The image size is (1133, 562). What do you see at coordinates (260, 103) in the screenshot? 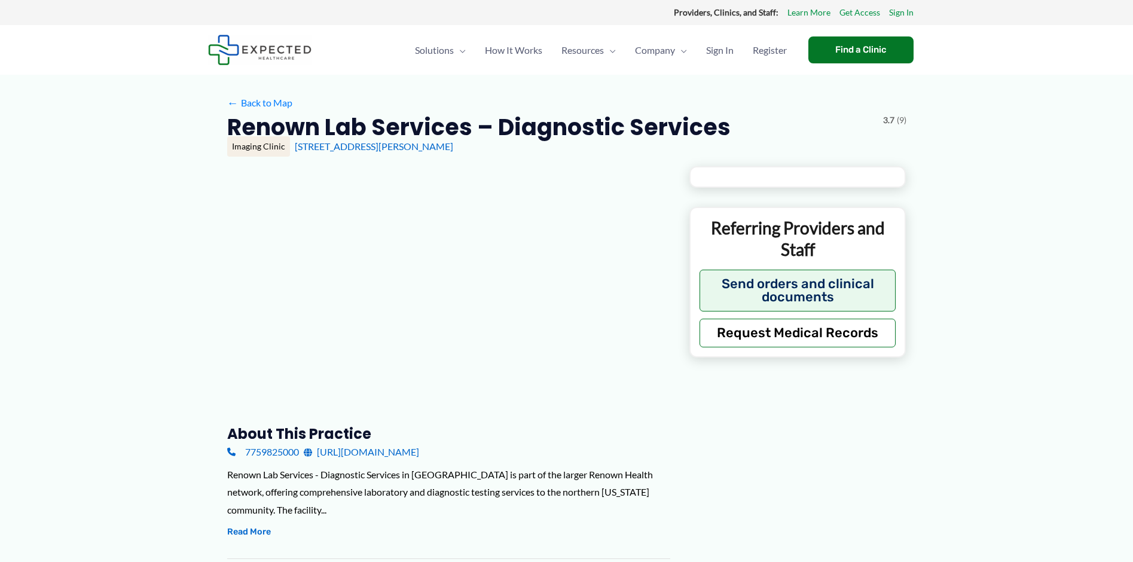
I see `a: ←Back to Map` at bounding box center [260, 103].